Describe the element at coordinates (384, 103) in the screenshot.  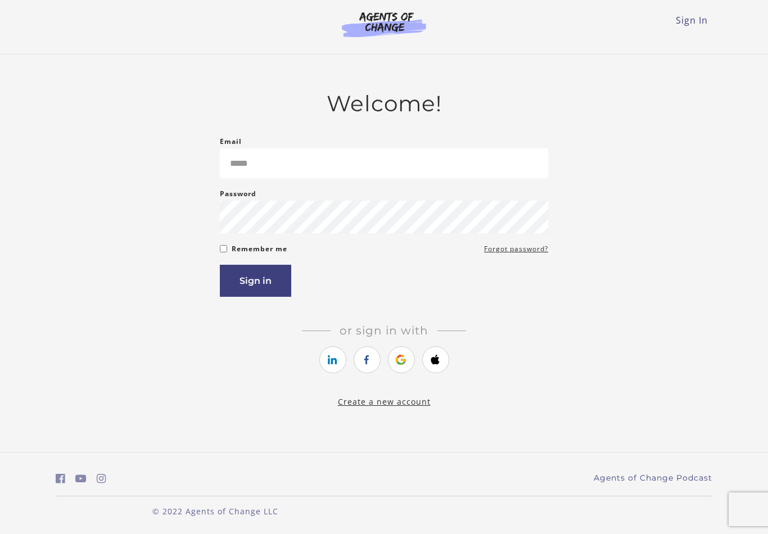
I see `h2: Welcome!` at that location.